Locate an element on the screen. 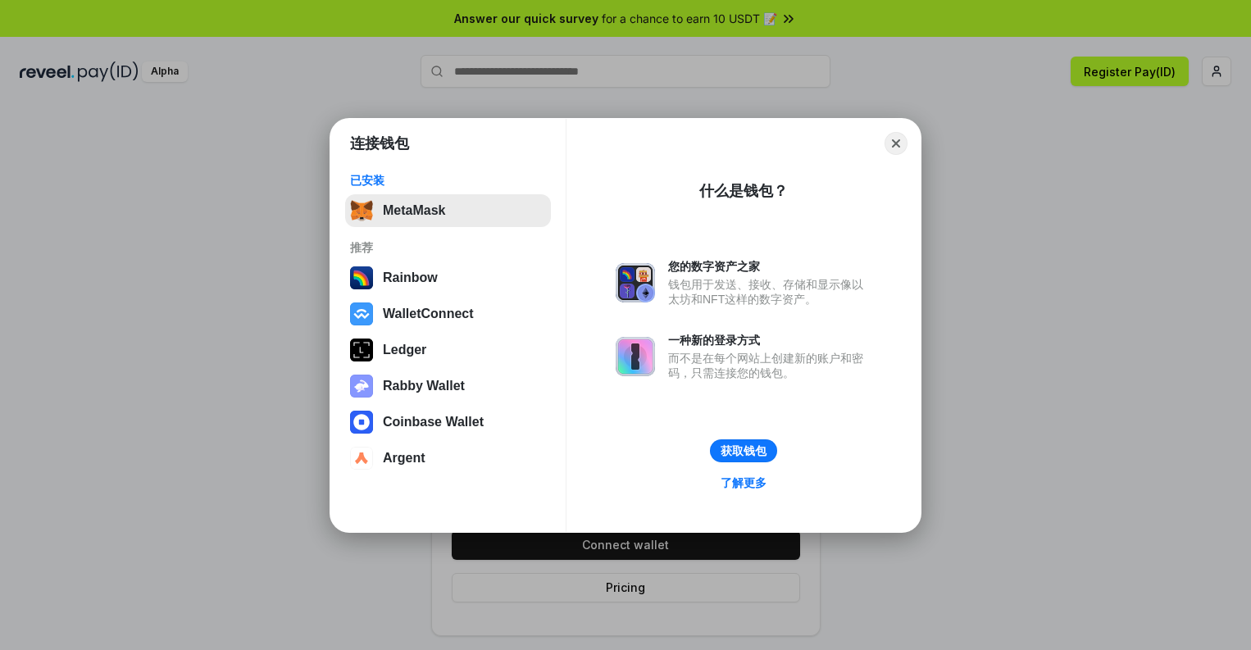 The image size is (1251, 650). div: MetaMask is located at coordinates (414, 211).